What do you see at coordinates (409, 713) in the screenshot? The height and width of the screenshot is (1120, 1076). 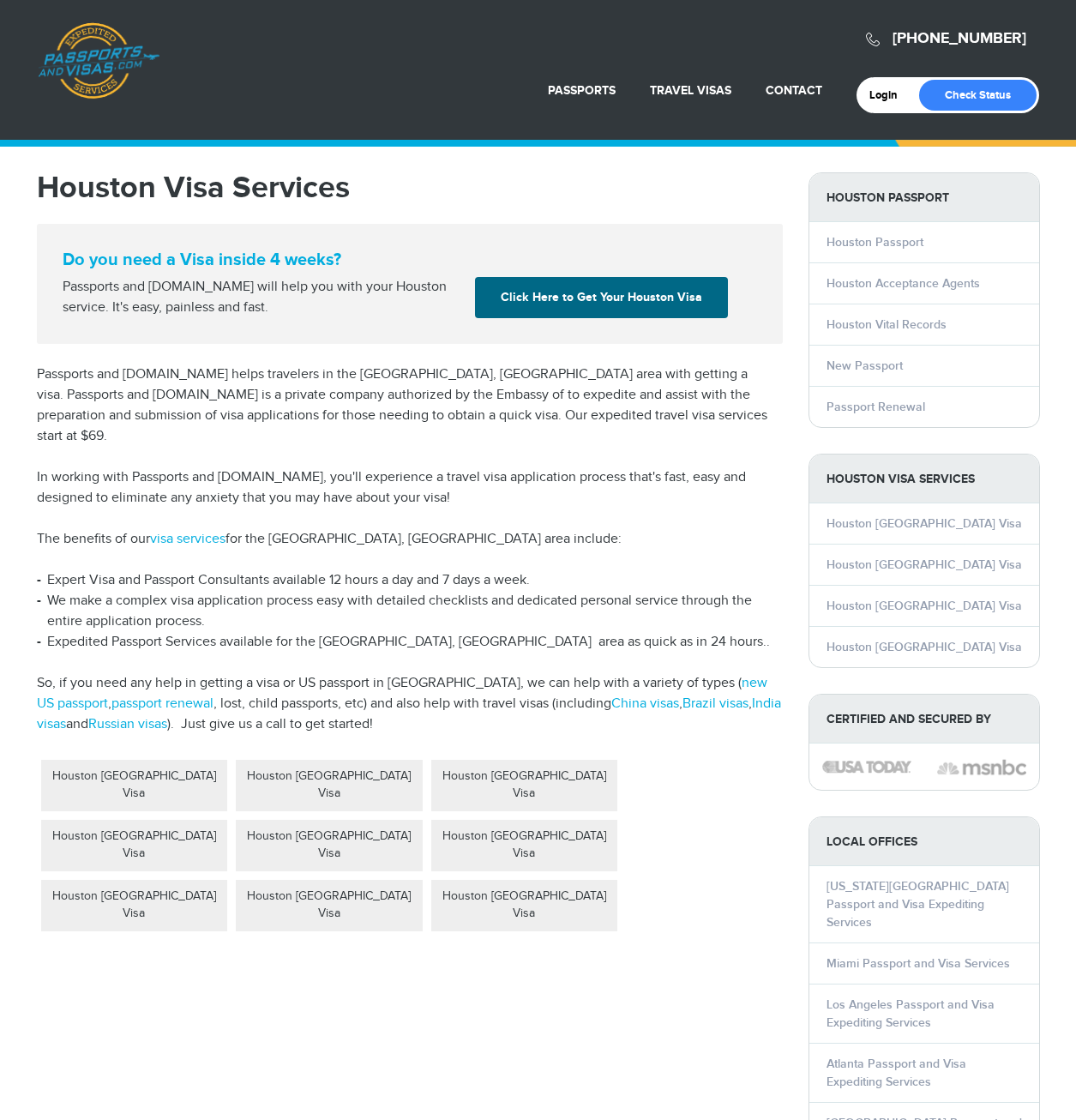 I see `a: India visas` at bounding box center [409, 713].